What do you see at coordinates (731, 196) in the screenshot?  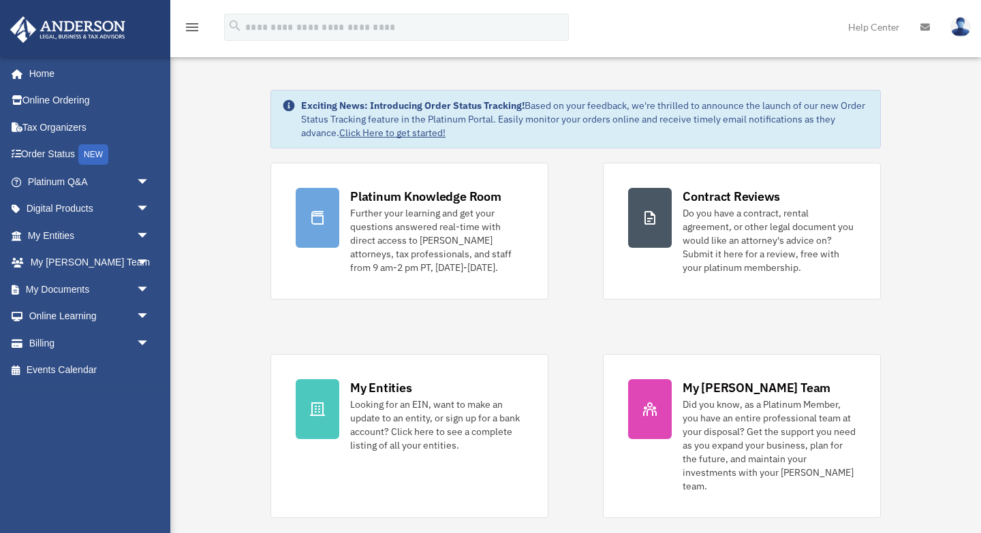 I see `div: Contract Reviews` at bounding box center [731, 196].